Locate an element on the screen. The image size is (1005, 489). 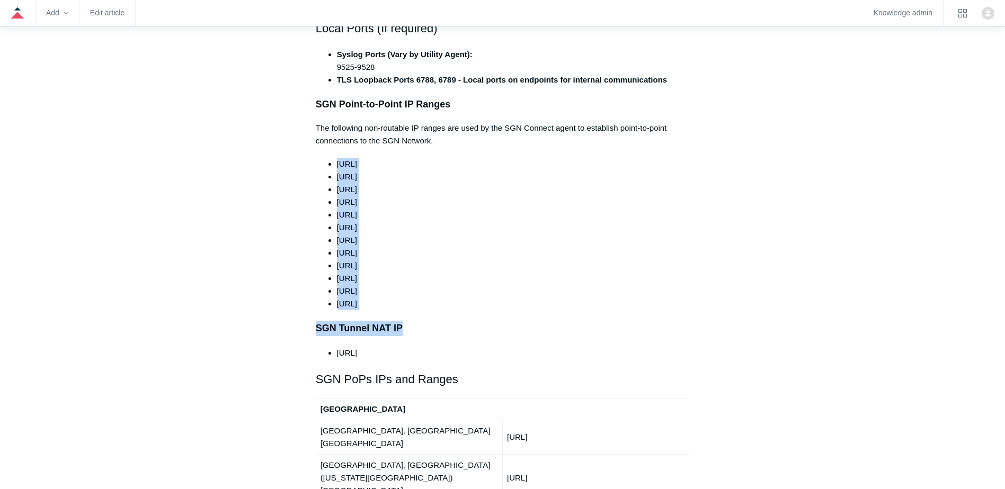
h2: SGN PoPs IPs and Ranges is located at coordinates (503, 379).